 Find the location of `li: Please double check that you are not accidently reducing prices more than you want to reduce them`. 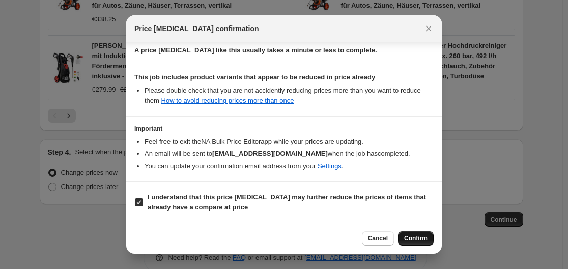

li: Please double check that you are not accidently reducing prices more than you want to reduce them is located at coordinates (289, 96).